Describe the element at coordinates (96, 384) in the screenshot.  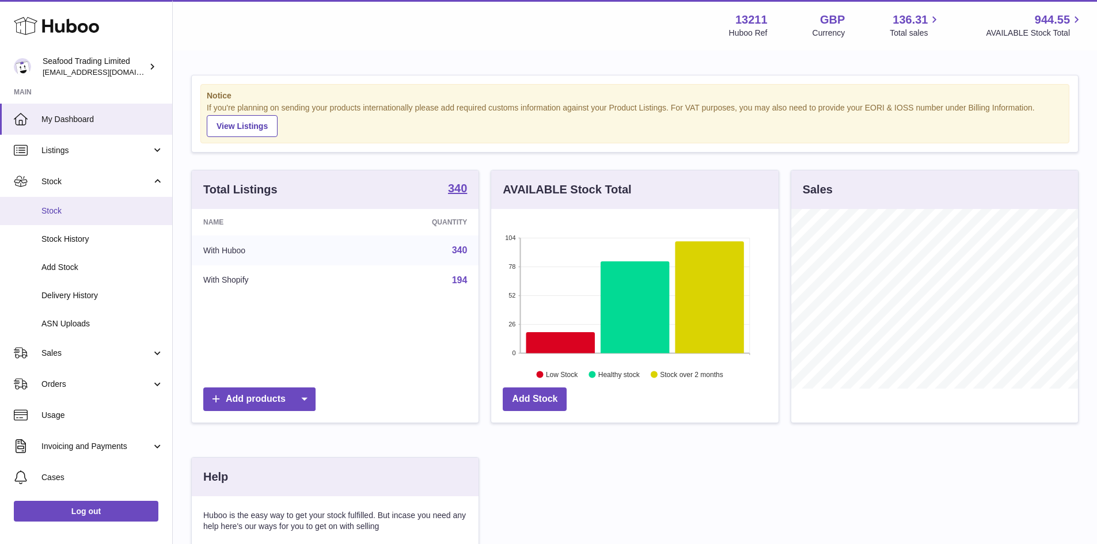
I see `span: Orders` at that location.